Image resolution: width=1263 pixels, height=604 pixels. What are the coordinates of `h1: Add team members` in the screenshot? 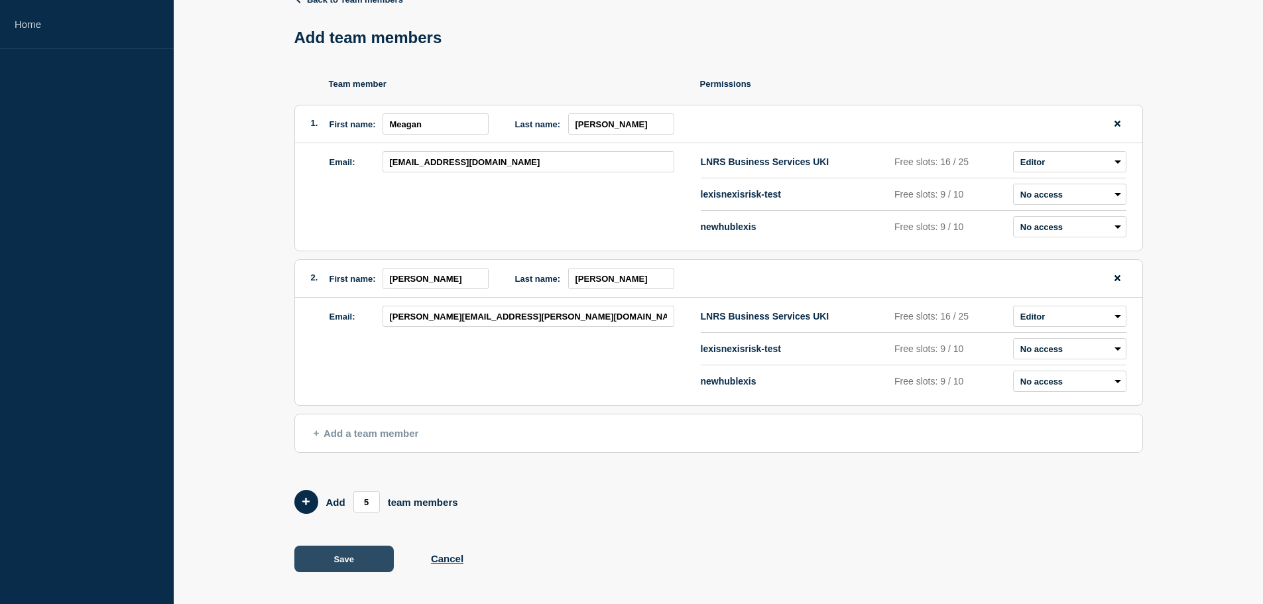 It's located at (372, 38).